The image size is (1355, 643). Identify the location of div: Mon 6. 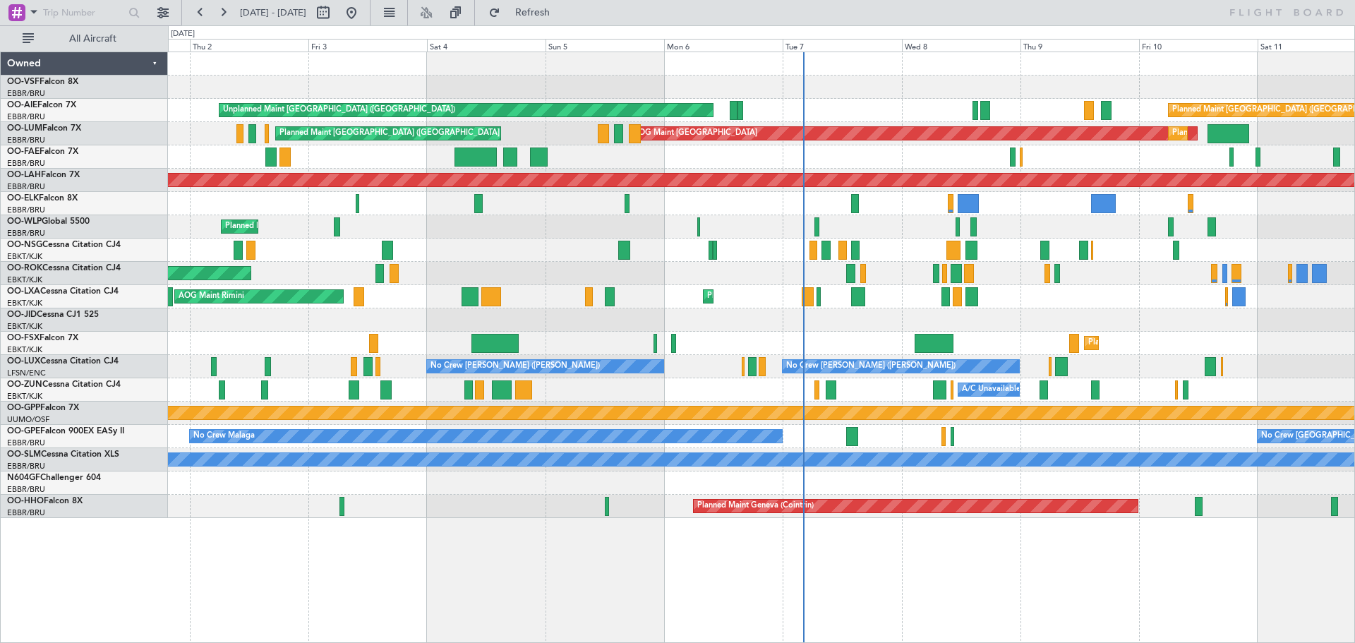
(723, 45).